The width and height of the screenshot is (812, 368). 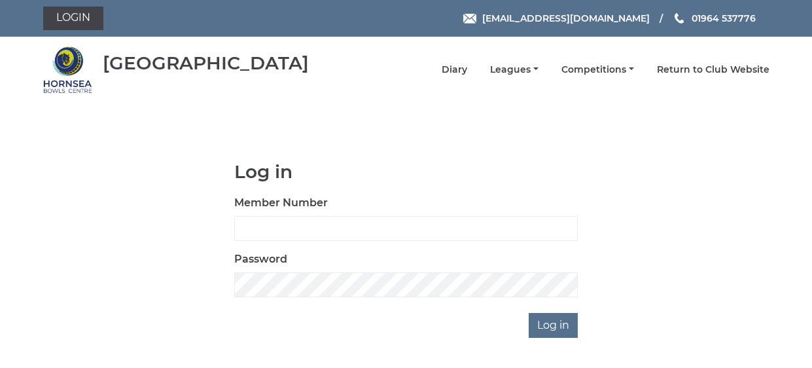 What do you see at coordinates (724, 18) in the screenshot?
I see `span: 01964 537776` at bounding box center [724, 18].